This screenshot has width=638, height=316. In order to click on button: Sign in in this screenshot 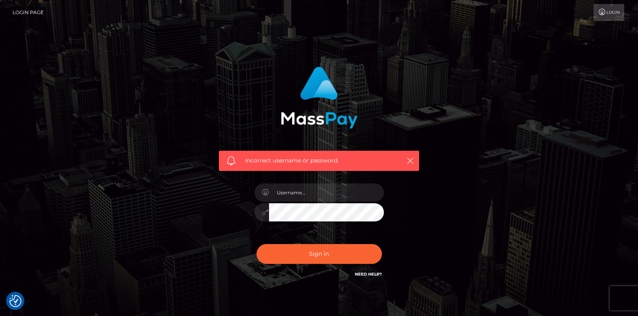, I will do `click(319, 254)`.